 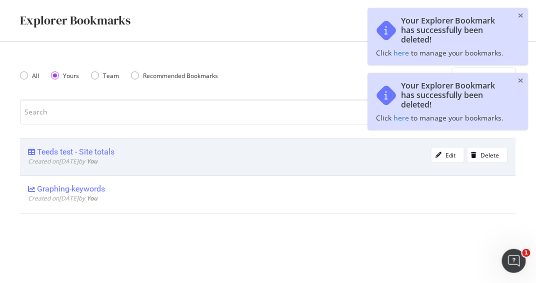 What do you see at coordinates (268, 112) in the screenshot?
I see `input: Search` at bounding box center [268, 112].